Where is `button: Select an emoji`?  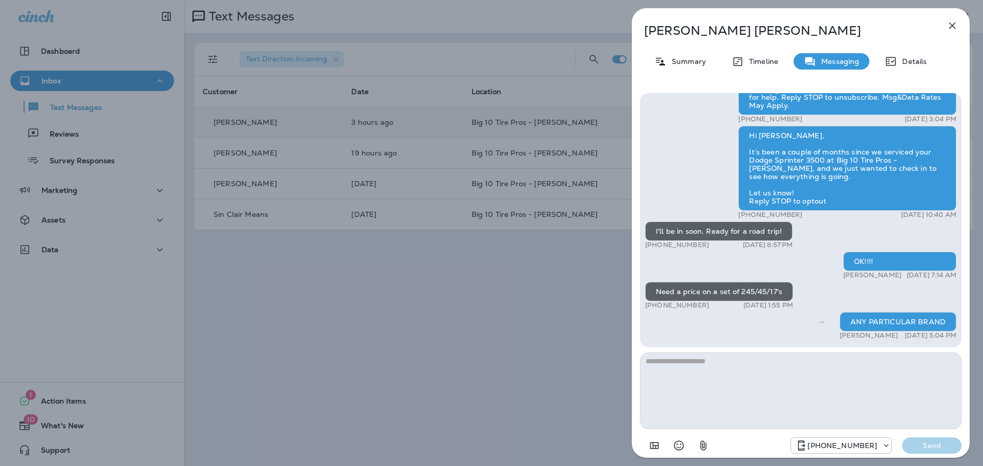
button: Select an emoji is located at coordinates (679, 446).